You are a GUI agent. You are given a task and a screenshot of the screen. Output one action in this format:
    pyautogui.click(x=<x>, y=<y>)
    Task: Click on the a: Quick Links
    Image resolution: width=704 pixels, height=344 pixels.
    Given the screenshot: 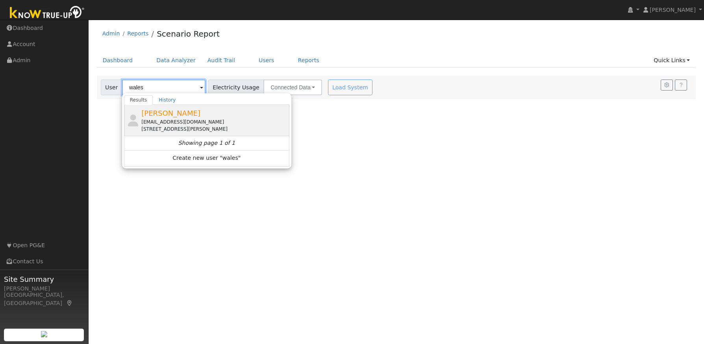 What is the action you would take?
    pyautogui.click(x=671, y=60)
    